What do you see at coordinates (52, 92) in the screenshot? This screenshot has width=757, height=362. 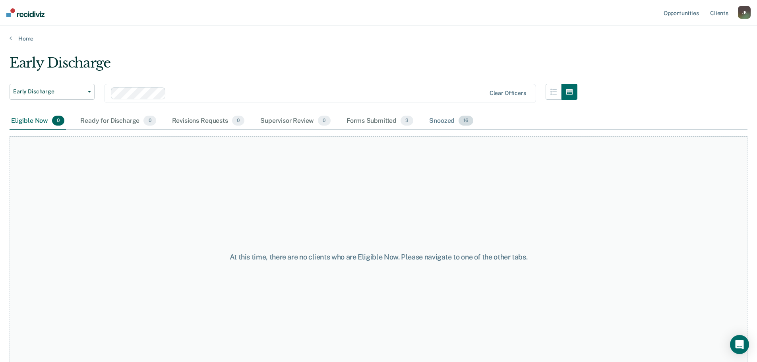 I see `button: Early Discharge` at bounding box center [52, 92].